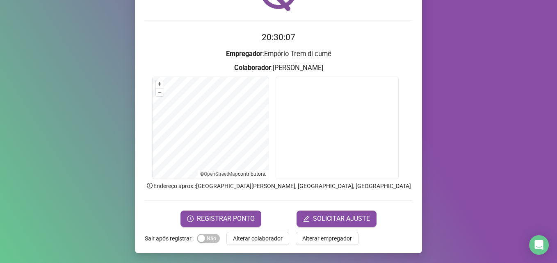 The height and width of the screenshot is (263, 557). What do you see at coordinates (221, 174) in the screenshot?
I see `a: OpenStreetMap` at bounding box center [221, 174].